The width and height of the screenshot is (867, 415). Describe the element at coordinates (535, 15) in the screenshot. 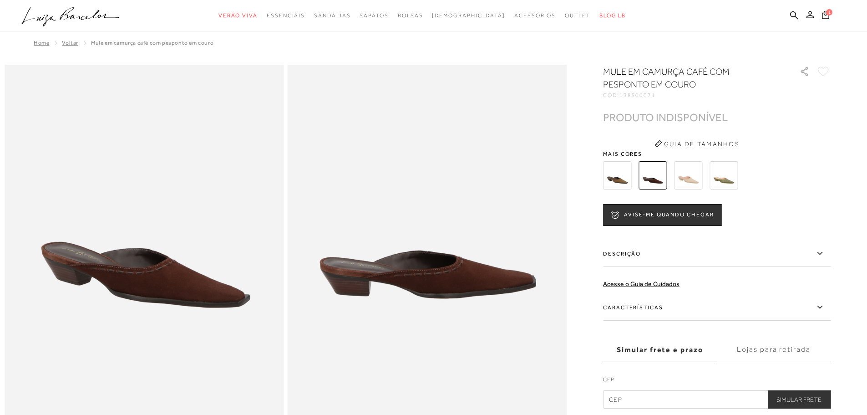

I see `span: Acessórios` at that location.